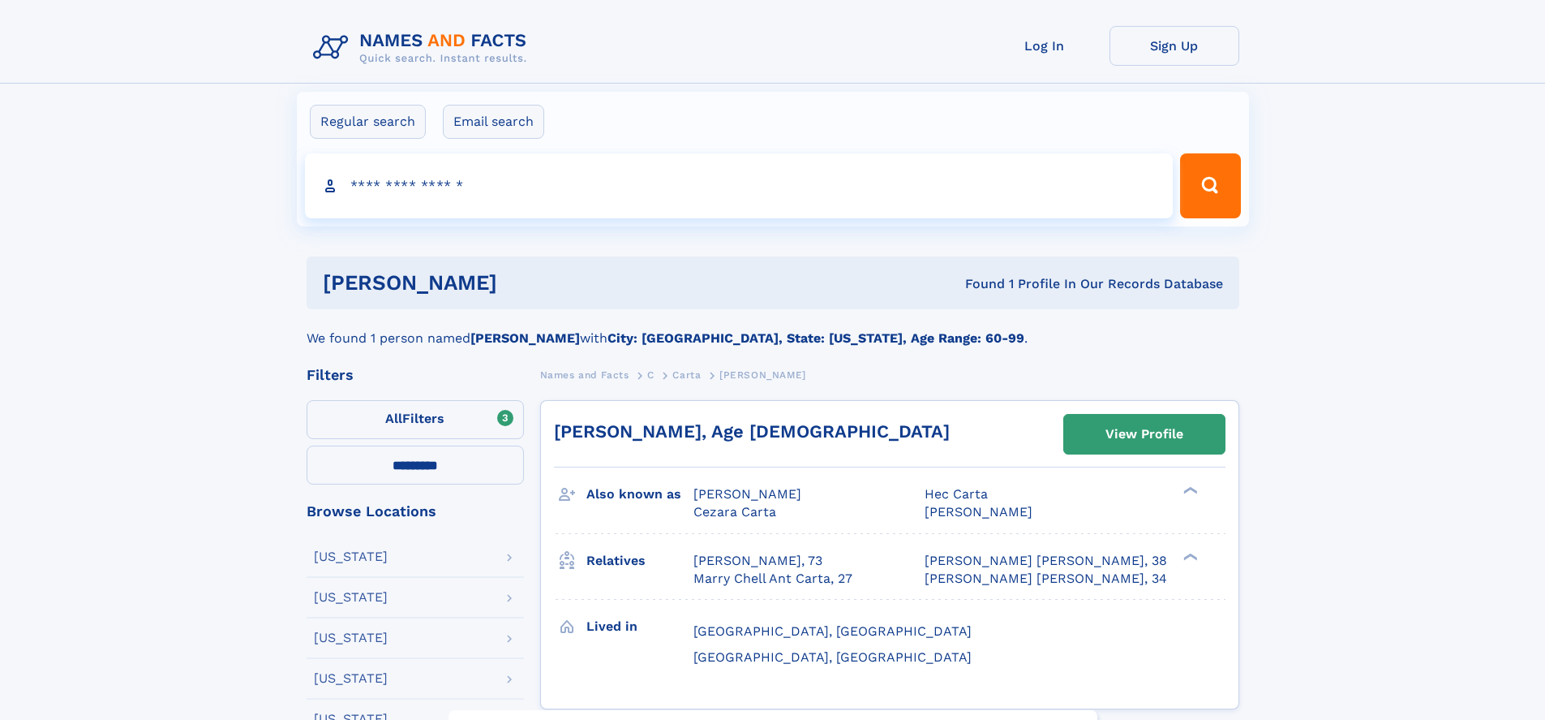 The height and width of the screenshot is (720, 1545). Describe the element at coordinates (773, 578) in the screenshot. I see `a: Marry Chell Ant Carta, 27` at that location.